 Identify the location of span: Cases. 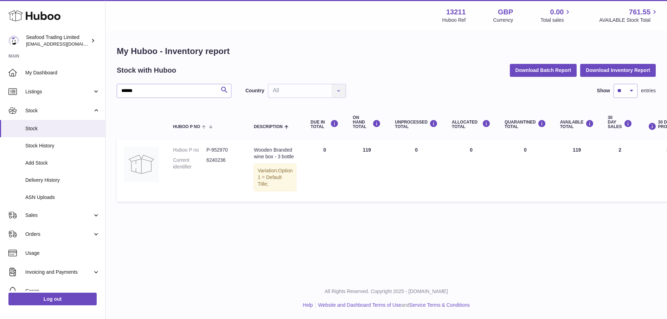
(63, 291).